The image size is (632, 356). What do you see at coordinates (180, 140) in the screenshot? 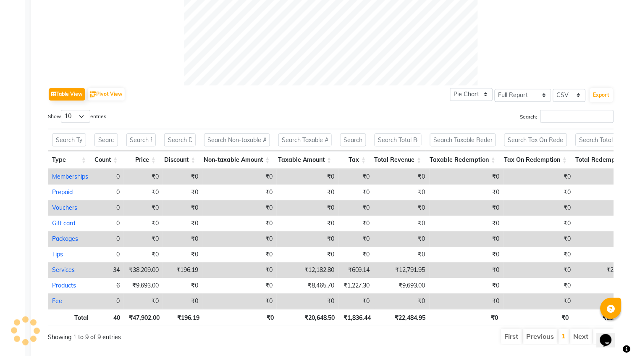
I see `input: Search Discount` at bounding box center [180, 140].